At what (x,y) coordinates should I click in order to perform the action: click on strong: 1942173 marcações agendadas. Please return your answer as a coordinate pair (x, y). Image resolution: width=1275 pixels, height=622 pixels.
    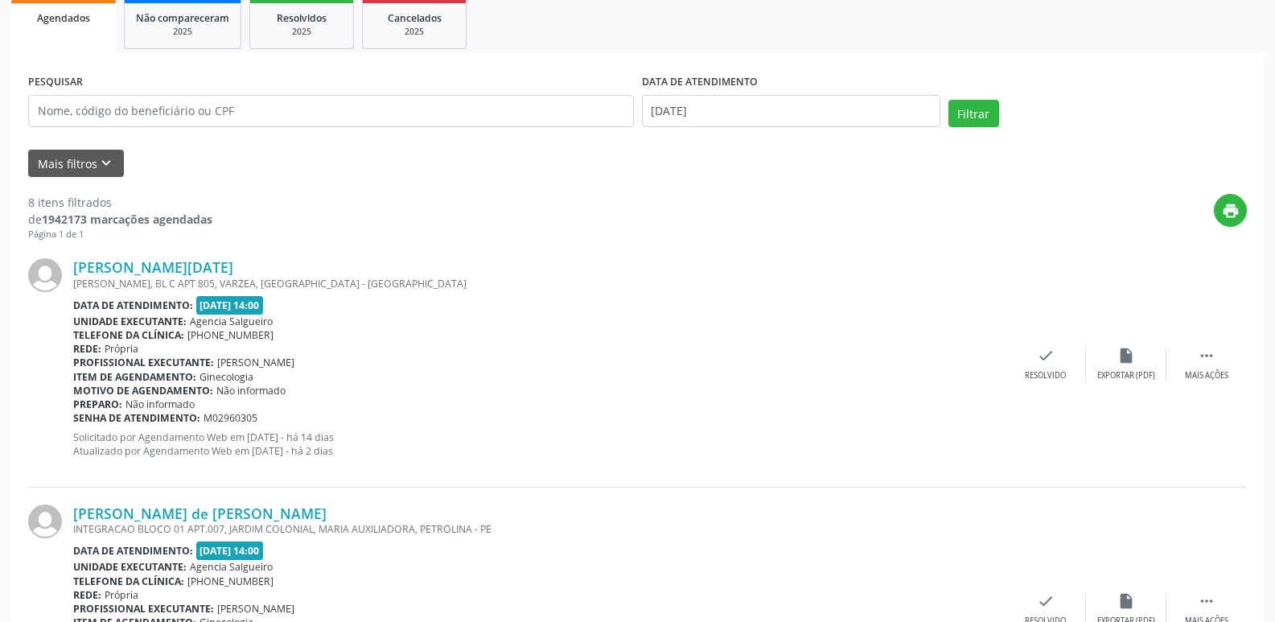
    Looking at the image, I should click on (127, 219).